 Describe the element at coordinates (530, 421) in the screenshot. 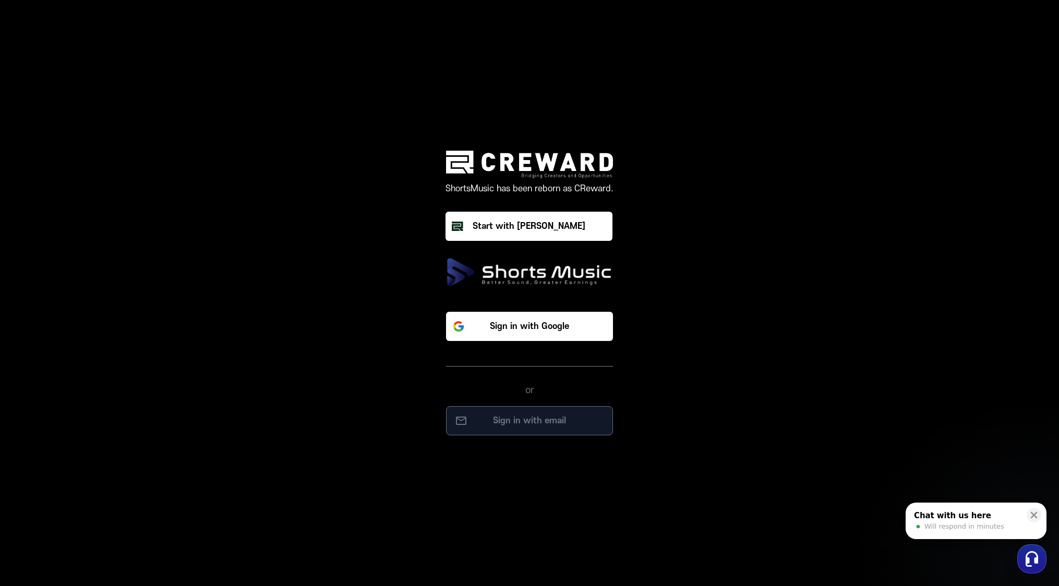

I see `p: Sign in with email` at that location.